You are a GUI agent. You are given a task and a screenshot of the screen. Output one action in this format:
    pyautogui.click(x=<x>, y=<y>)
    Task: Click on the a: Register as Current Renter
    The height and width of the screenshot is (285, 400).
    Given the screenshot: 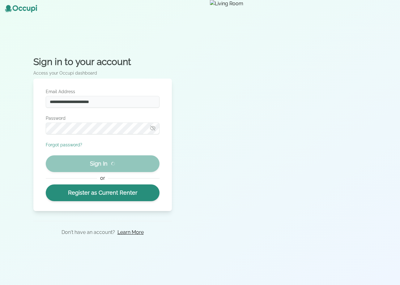 What is the action you would take?
    pyautogui.click(x=103, y=193)
    